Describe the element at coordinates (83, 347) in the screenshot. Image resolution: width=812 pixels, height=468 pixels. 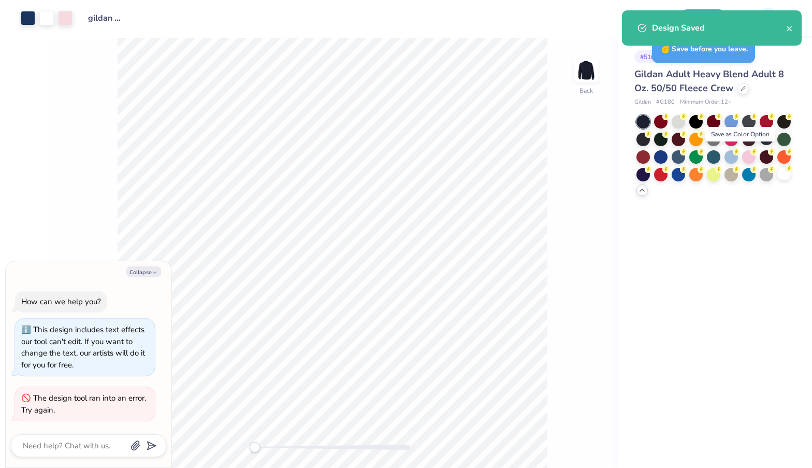
I see `div: This design includes text effects our tool can't edit. If you want to change the text, our artist...` at that location.